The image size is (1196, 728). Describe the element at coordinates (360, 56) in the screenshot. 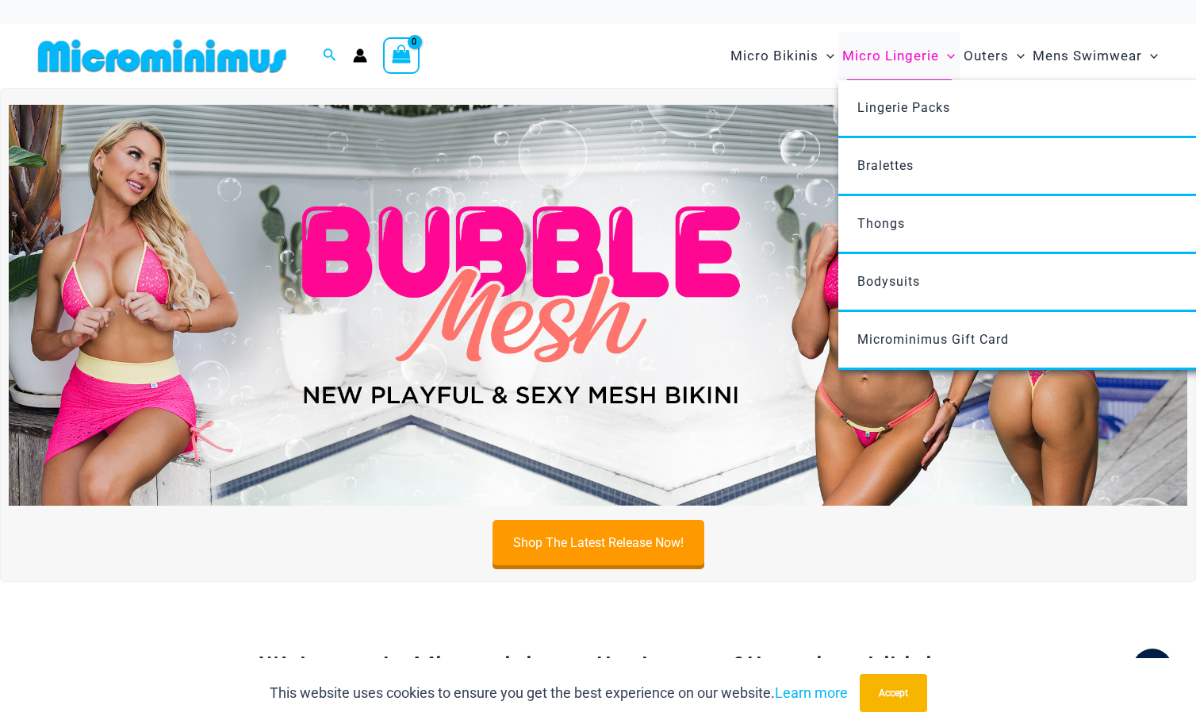

I see `a: Account icon link` at that location.